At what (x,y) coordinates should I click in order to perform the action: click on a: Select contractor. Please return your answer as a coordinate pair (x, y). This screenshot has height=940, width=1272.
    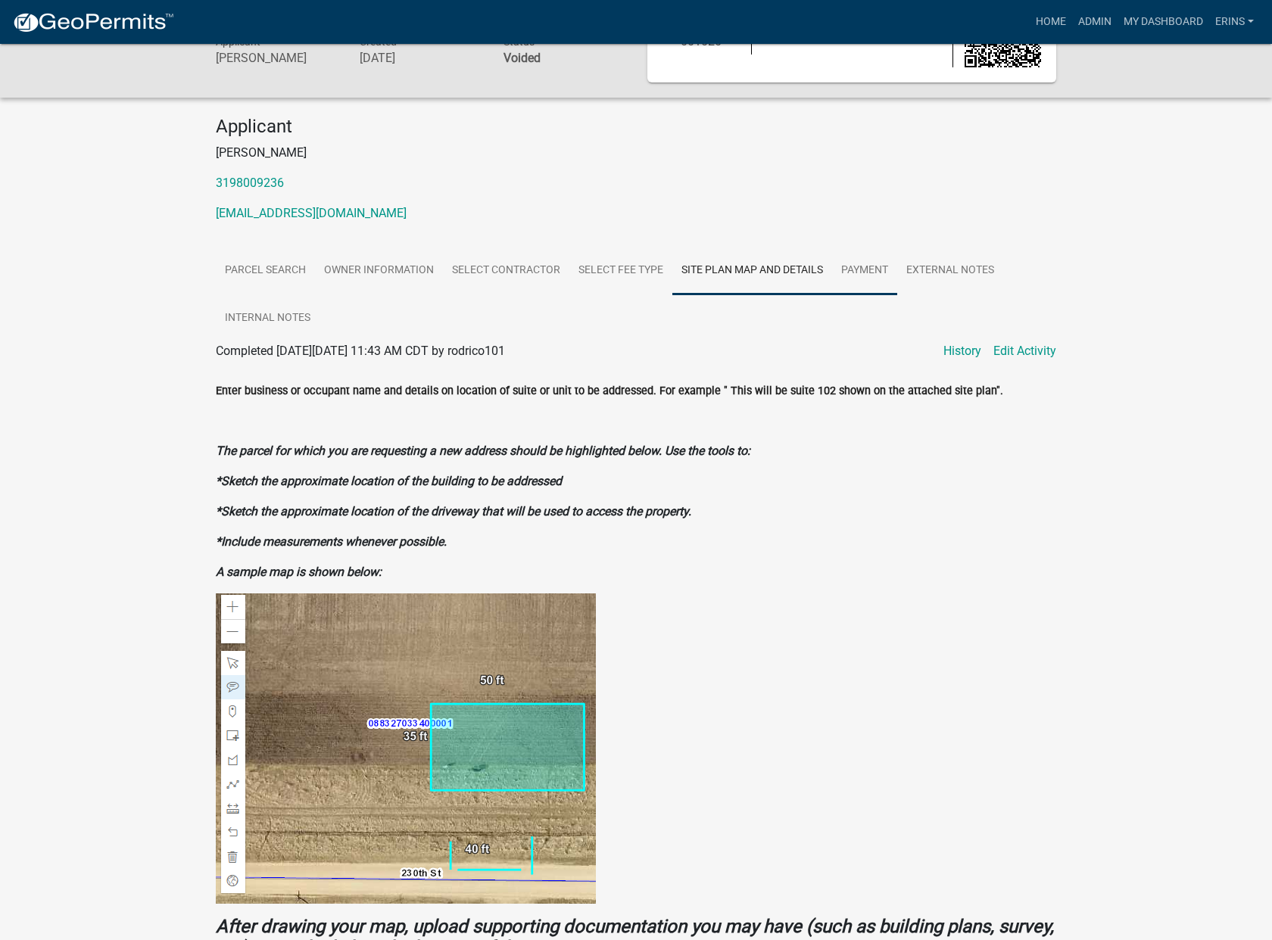
    Looking at the image, I should click on (506, 271).